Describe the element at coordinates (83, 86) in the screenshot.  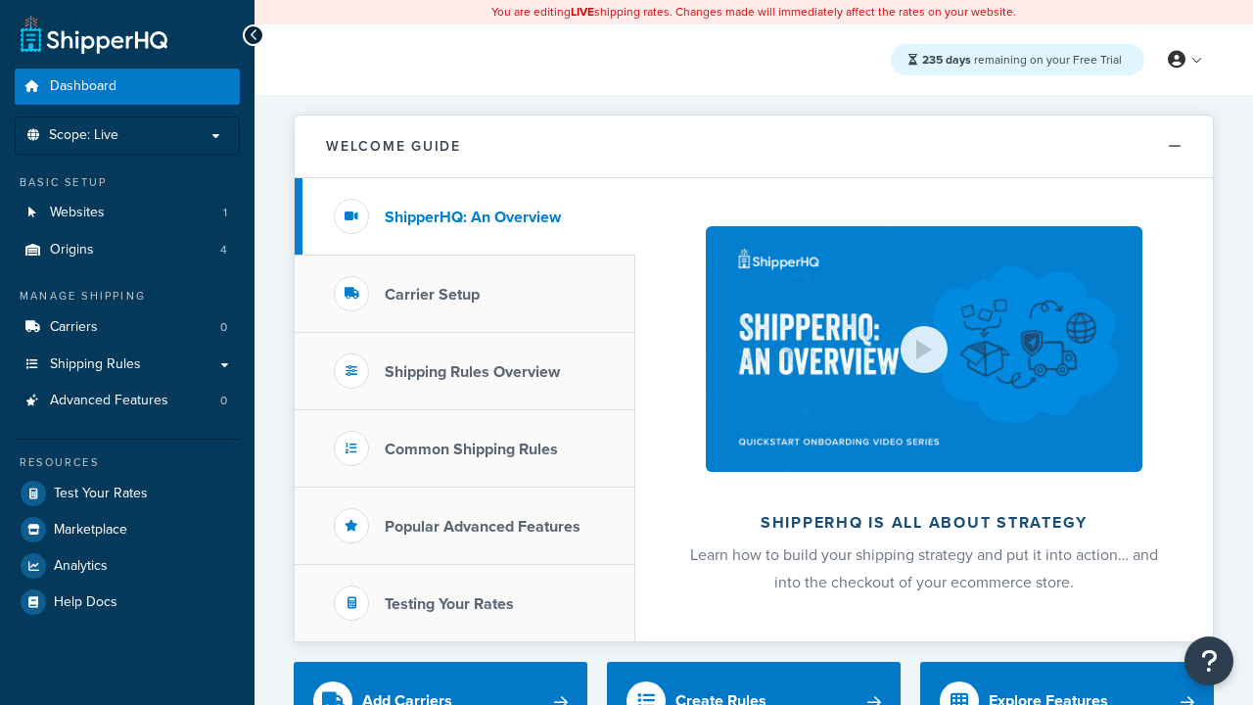
I see `span: Dashboard` at that location.